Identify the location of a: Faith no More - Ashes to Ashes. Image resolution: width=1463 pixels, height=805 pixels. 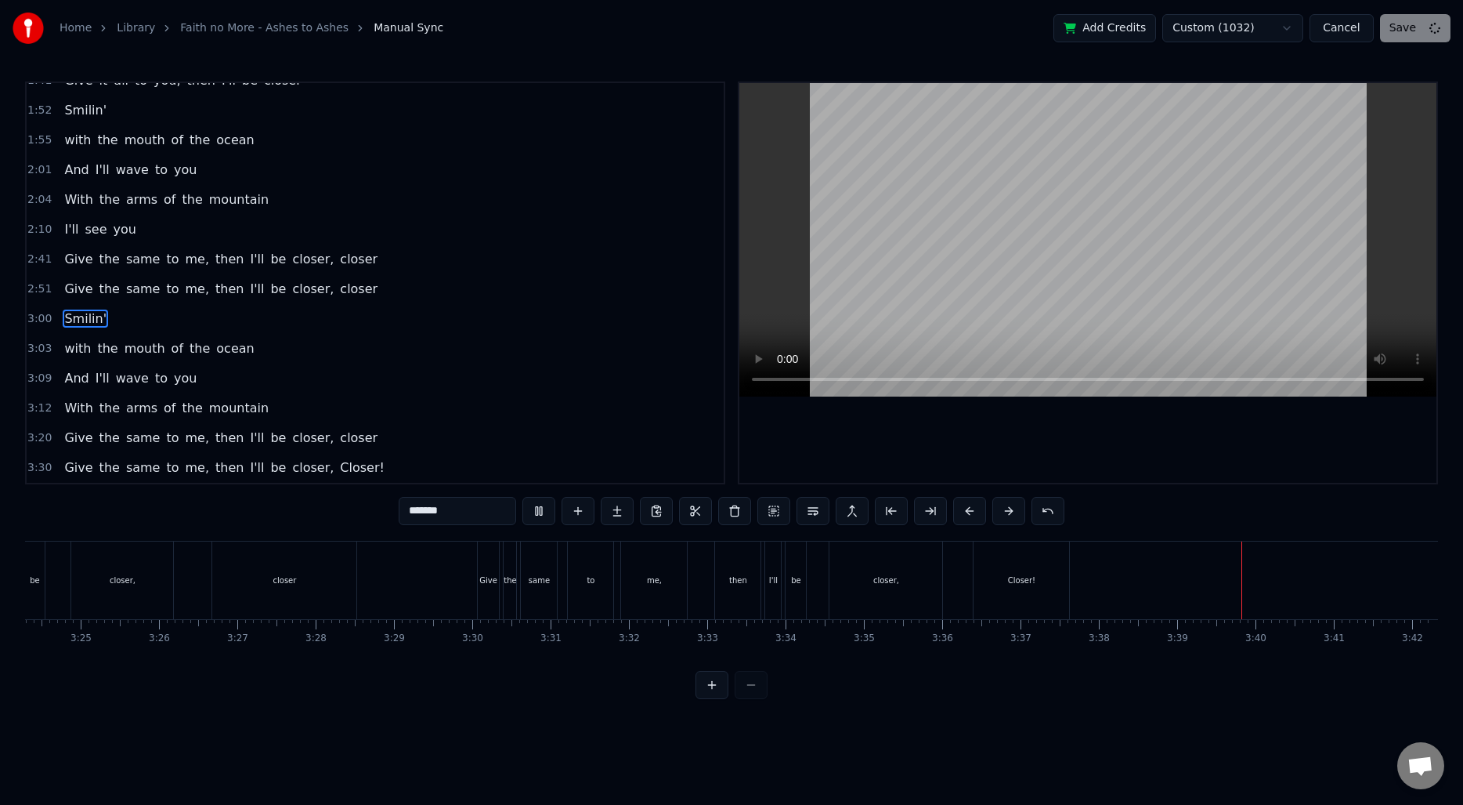
(264, 28).